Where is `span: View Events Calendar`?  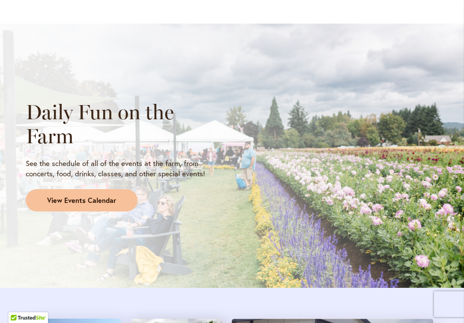 span: View Events Calendar is located at coordinates (81, 200).